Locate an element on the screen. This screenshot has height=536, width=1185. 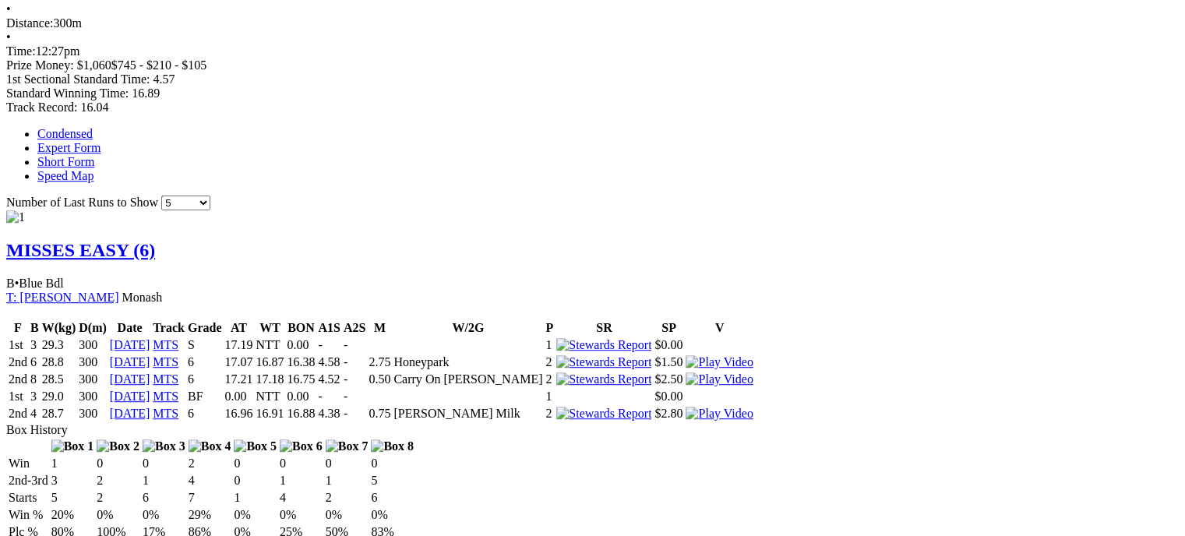
th: SP is located at coordinates (668, 328).